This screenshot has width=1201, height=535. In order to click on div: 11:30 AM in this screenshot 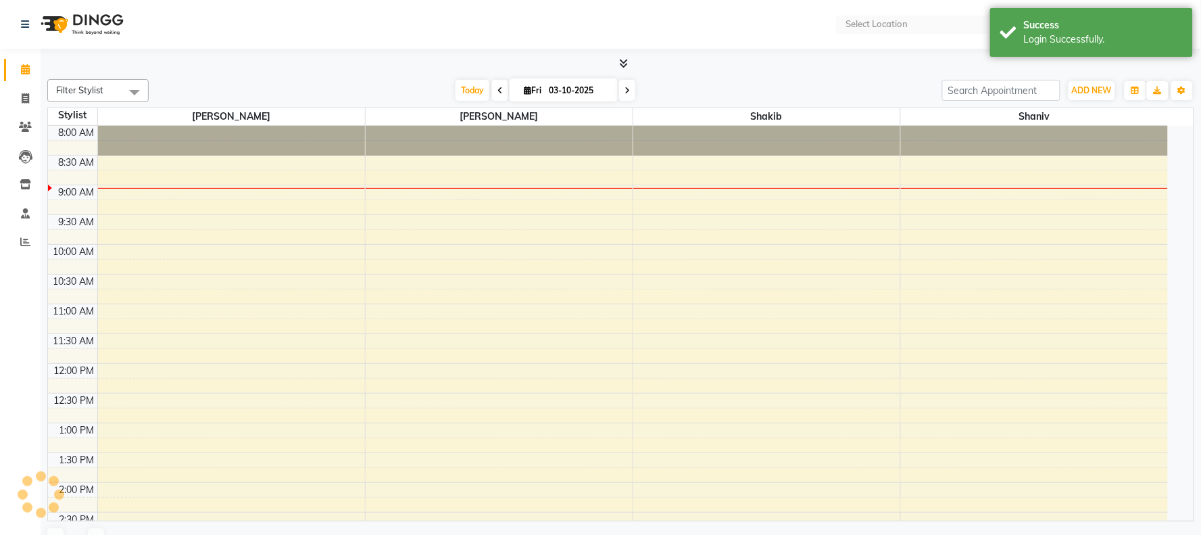, I will do `click(74, 341)`.